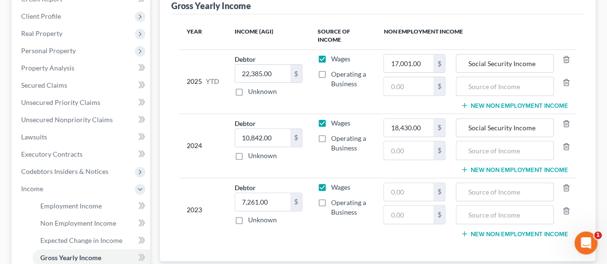 Image resolution: width=607 pixels, height=264 pixels. I want to click on div: 2025, so click(203, 82).